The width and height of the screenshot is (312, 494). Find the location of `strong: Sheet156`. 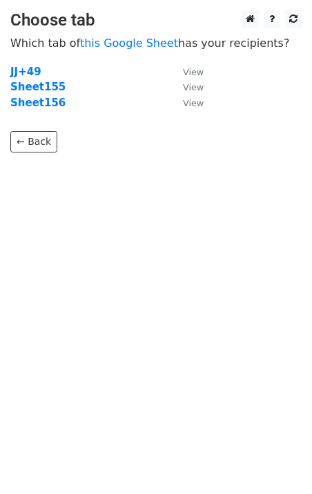

strong: Sheet156 is located at coordinates (38, 103).